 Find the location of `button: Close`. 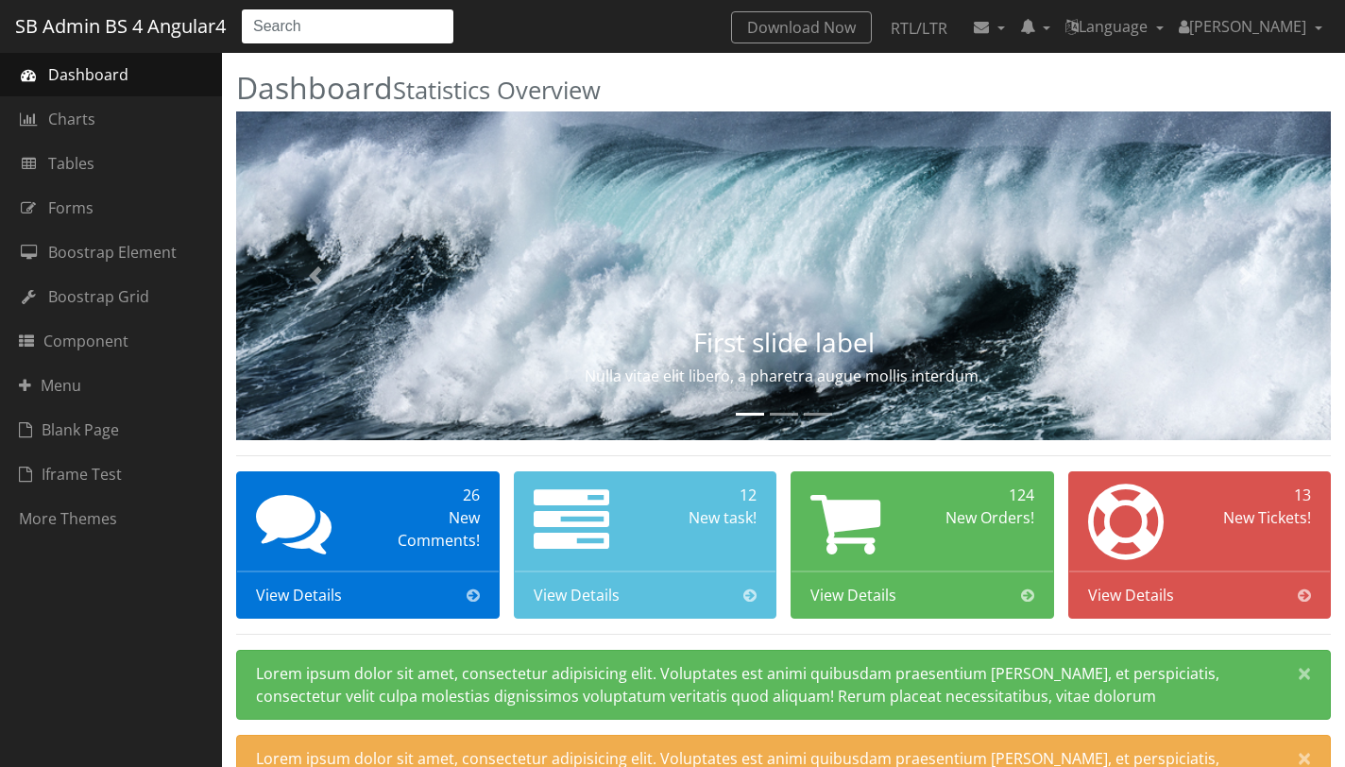

button: Close is located at coordinates (1304, 673).